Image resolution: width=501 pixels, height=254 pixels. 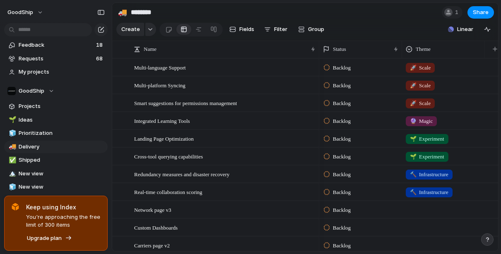 What do you see at coordinates (56, 133) in the screenshot?
I see `a: 🧊Prioritization` at bounding box center [56, 133].